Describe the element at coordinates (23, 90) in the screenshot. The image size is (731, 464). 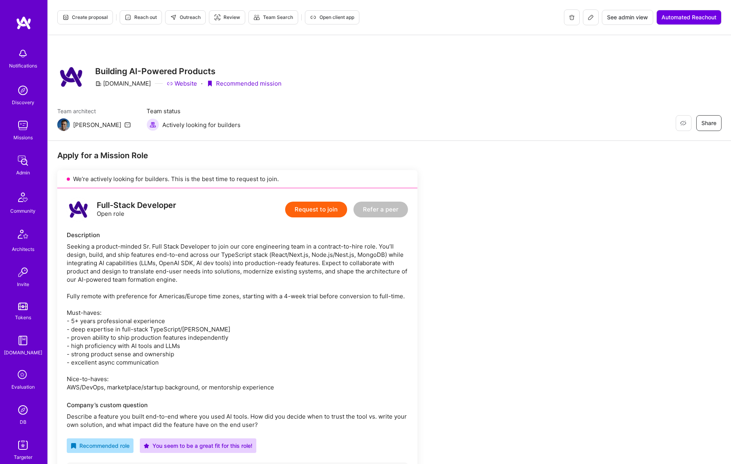
I see `img: discovery` at that location.